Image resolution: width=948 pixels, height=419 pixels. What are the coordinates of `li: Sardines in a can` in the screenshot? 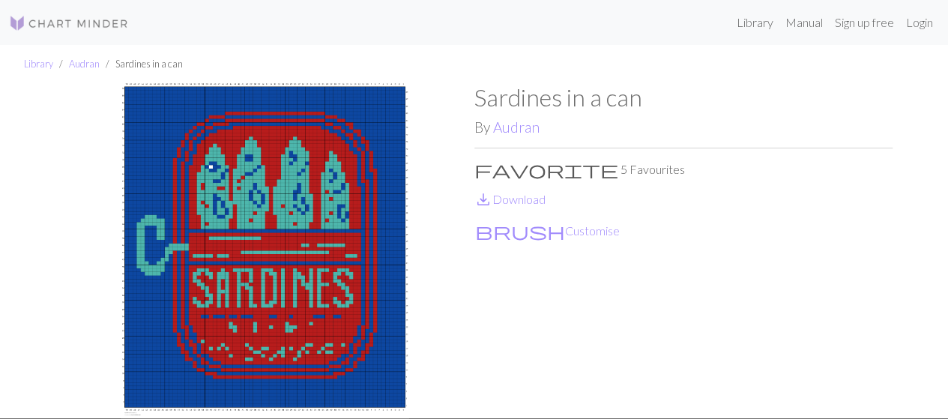 It's located at (141, 64).